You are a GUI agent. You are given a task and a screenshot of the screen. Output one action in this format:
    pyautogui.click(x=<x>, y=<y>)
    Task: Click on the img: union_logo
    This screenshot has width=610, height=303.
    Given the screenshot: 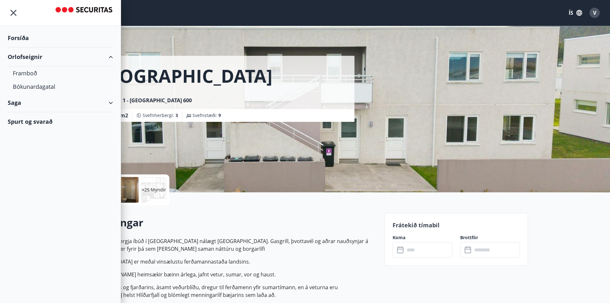 What is the action you would take?
    pyautogui.click(x=84, y=13)
    